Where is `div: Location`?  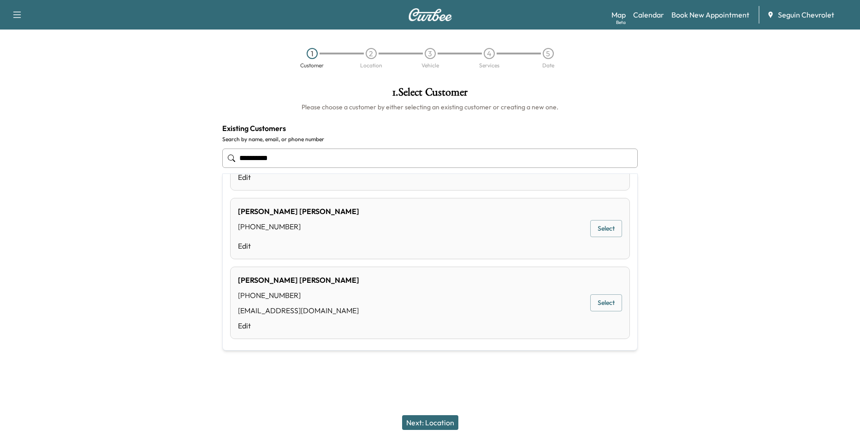
div: Location is located at coordinates (371, 65).